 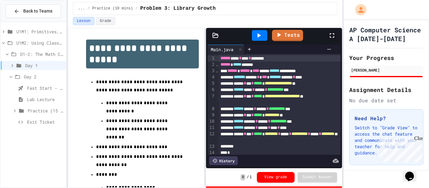 I want to click on span: Submit Answer, so click(x=318, y=178).